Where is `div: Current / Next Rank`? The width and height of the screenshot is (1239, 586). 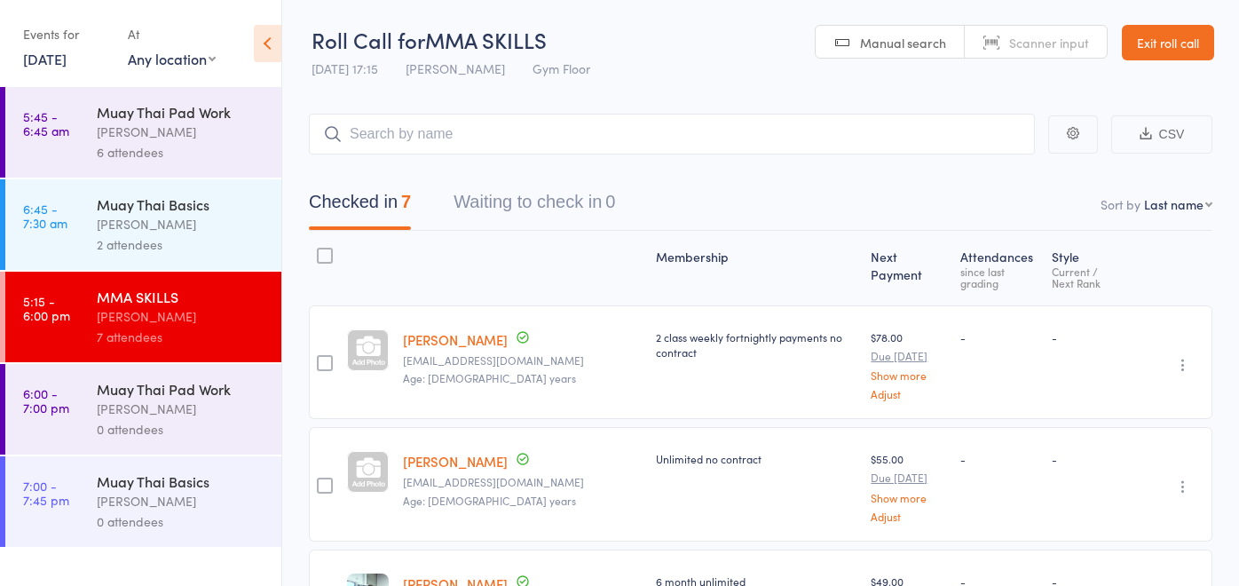
div: Current / Next Rank is located at coordinates (1096, 277).